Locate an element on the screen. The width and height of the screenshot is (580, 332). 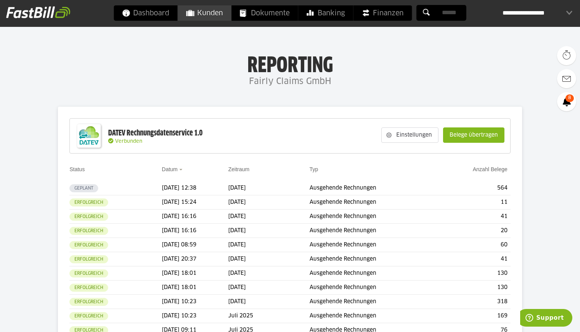
a: Finanzen is located at coordinates (383, 13).